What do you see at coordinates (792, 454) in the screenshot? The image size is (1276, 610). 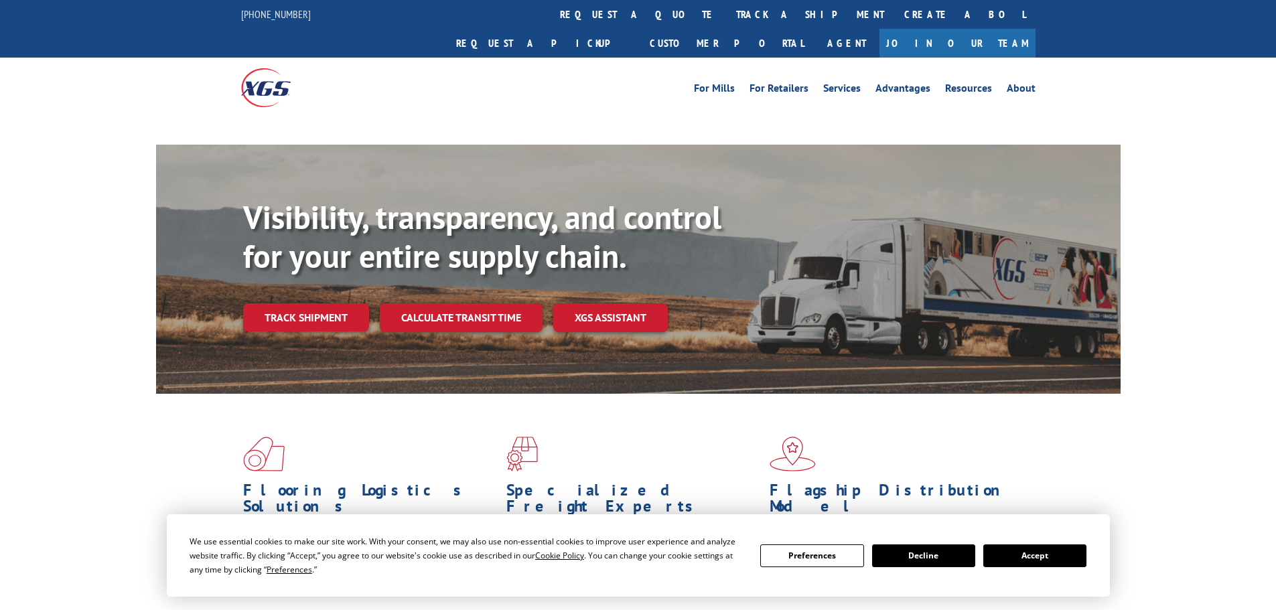 I see `img: xgs-icon-flagship-distribution-model-red` at bounding box center [792, 454].